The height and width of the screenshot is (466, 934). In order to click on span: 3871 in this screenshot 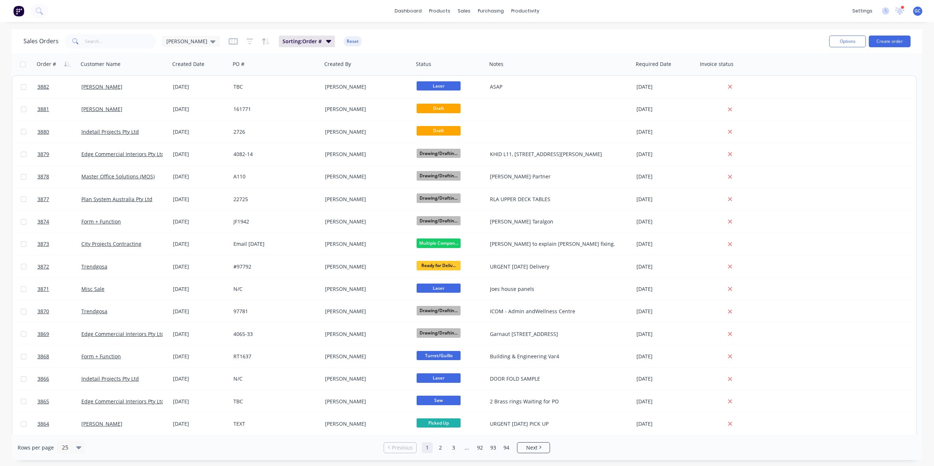, I will do `click(43, 289)`.